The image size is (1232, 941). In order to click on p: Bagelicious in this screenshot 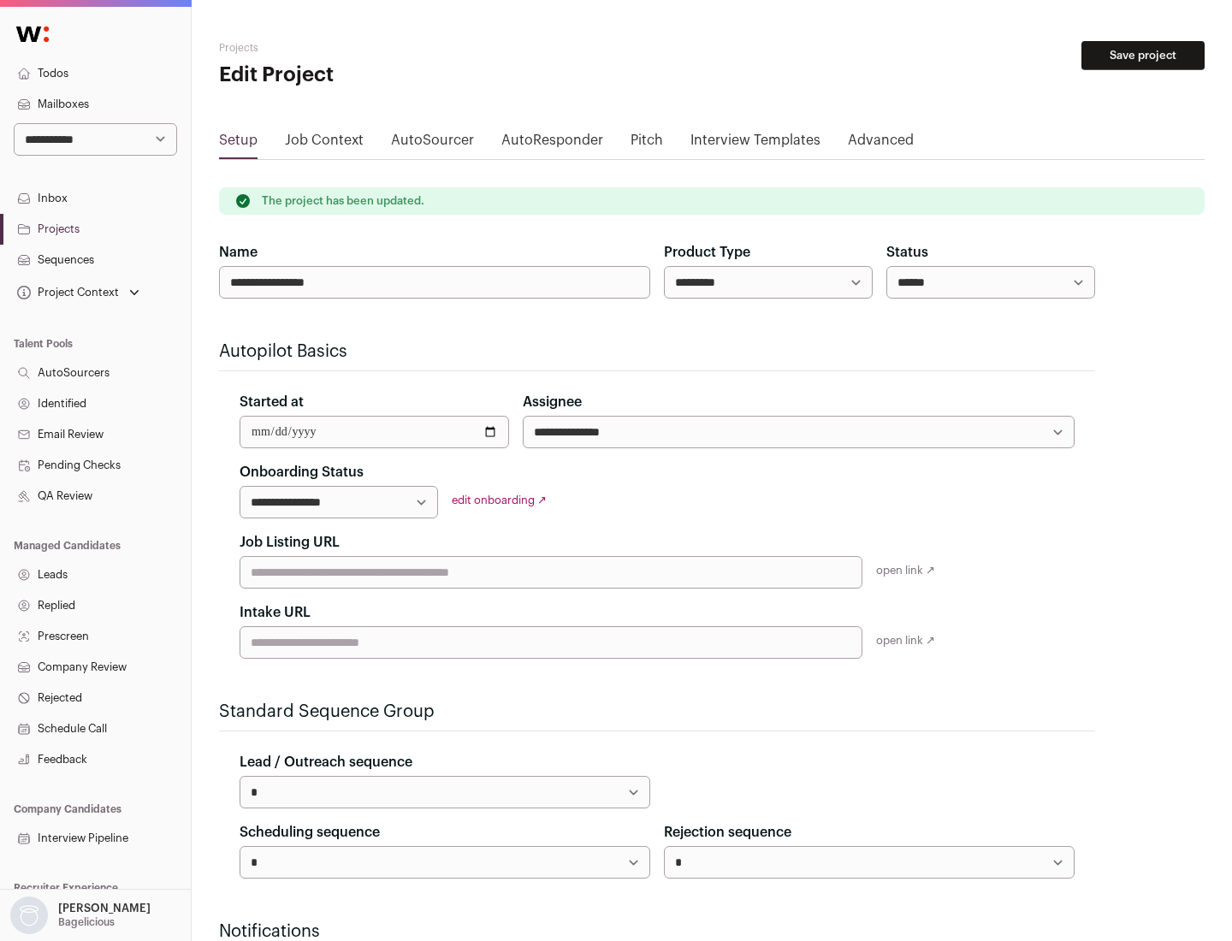, I will do `click(86, 923)`.